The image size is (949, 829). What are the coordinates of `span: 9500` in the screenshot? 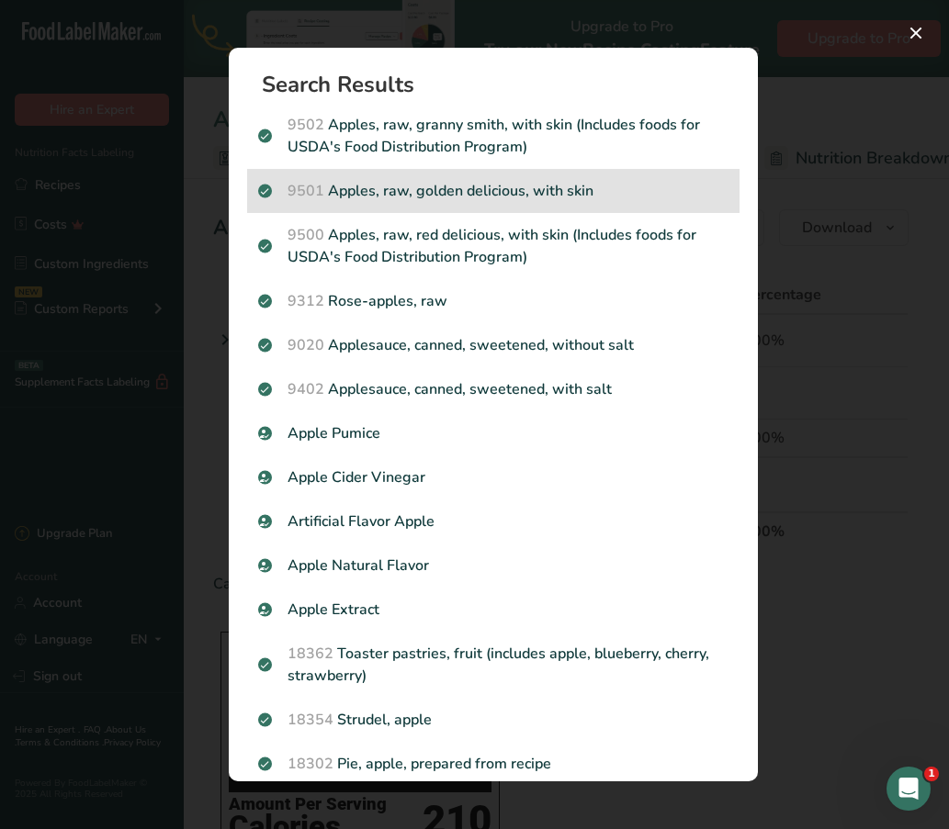 It's located at (306, 235).